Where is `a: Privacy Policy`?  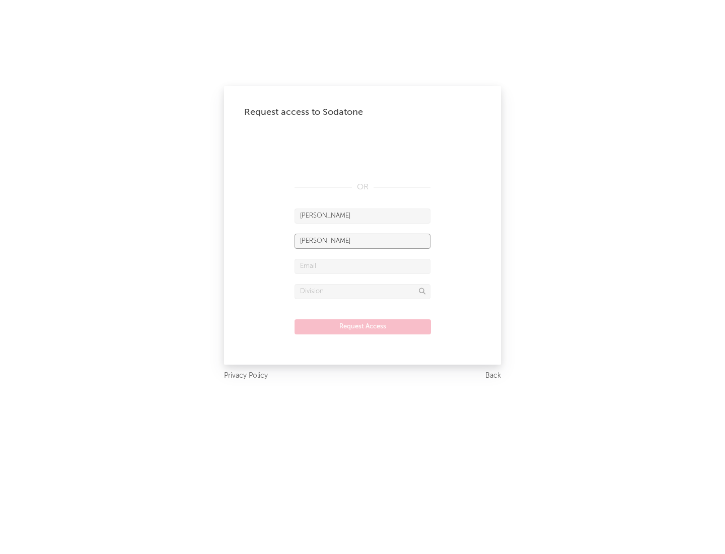
a: Privacy Policy is located at coordinates (246, 375).